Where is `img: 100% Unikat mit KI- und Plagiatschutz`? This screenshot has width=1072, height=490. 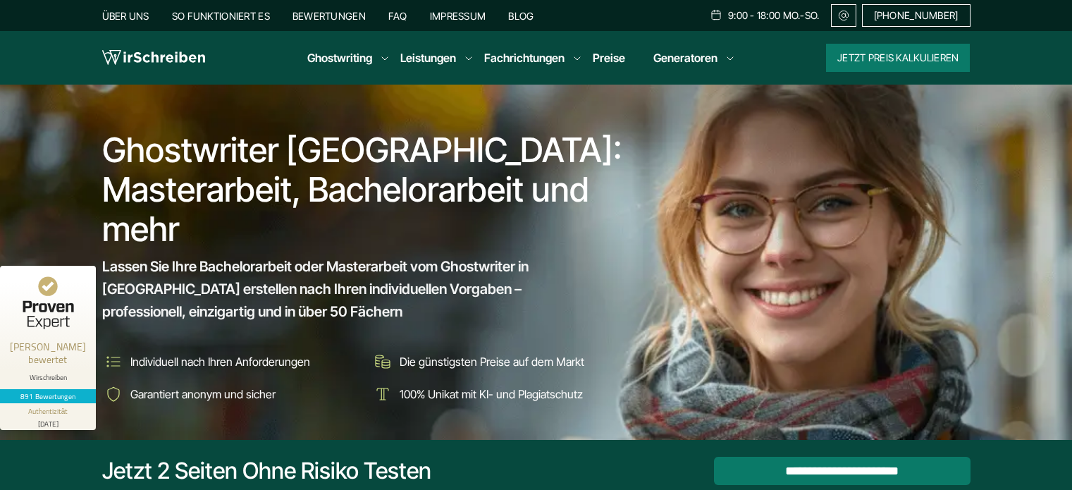
img: 100% Unikat mit KI- und Plagiatschutz is located at coordinates (383, 394).